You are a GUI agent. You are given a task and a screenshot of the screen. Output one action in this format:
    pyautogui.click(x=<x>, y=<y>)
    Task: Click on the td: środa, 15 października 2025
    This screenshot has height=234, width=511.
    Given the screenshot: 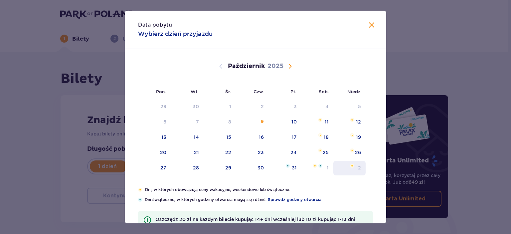 What is the action you would take?
    pyautogui.click(x=220, y=138)
    